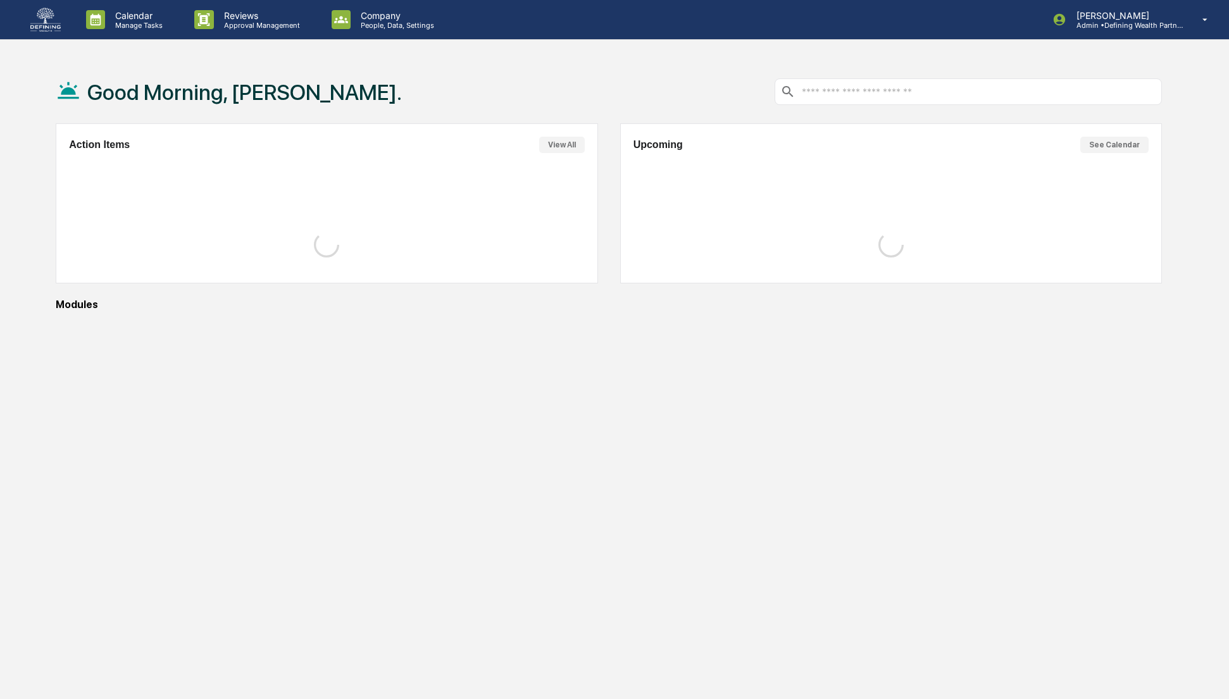 Image resolution: width=1229 pixels, height=699 pixels. Describe the element at coordinates (562, 145) in the screenshot. I see `button: View All` at that location.